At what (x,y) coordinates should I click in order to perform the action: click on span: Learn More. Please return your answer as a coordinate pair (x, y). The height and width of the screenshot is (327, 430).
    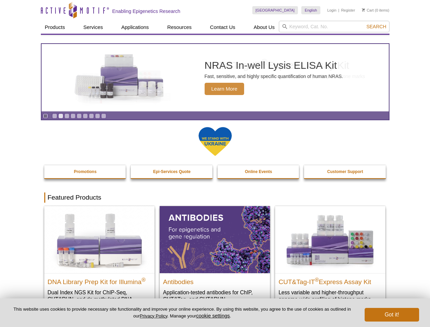
    Looking at the image, I should click on (224, 89).